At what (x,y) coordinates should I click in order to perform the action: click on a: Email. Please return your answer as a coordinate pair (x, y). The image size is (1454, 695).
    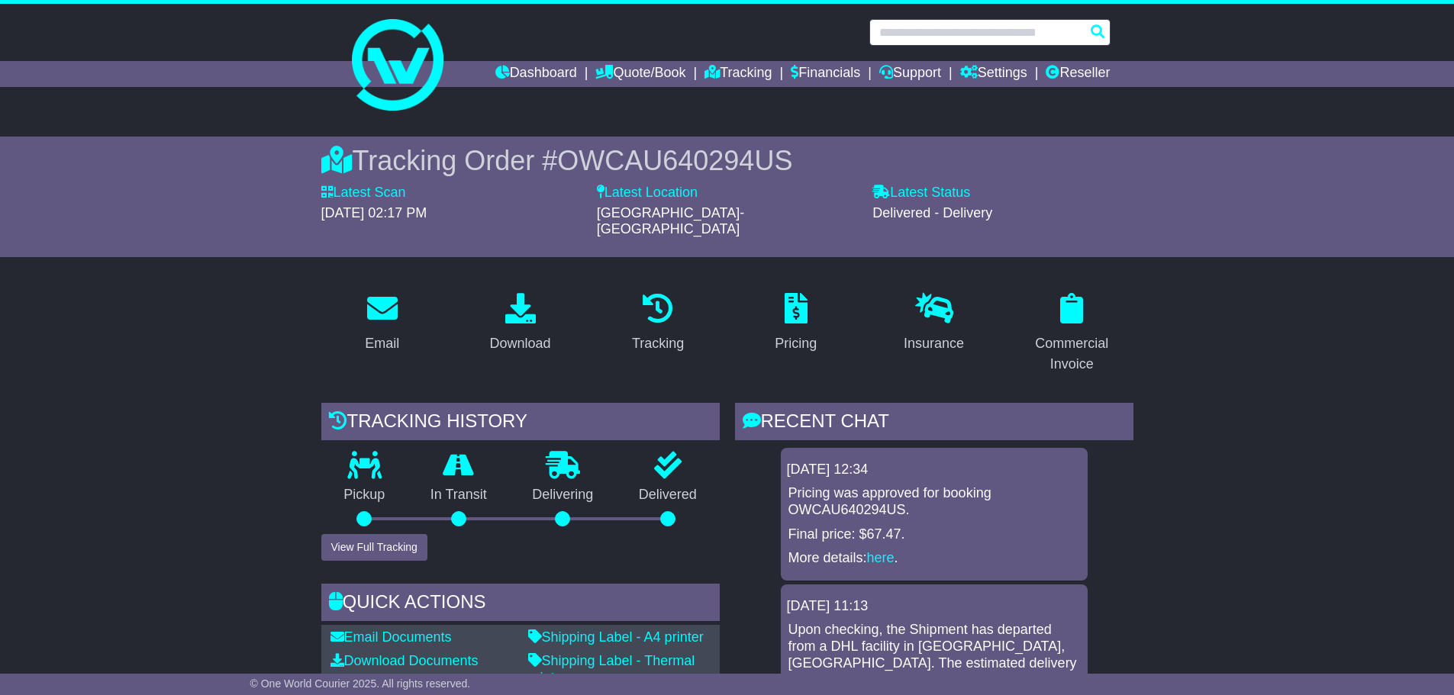
    Looking at the image, I should click on (382, 324).